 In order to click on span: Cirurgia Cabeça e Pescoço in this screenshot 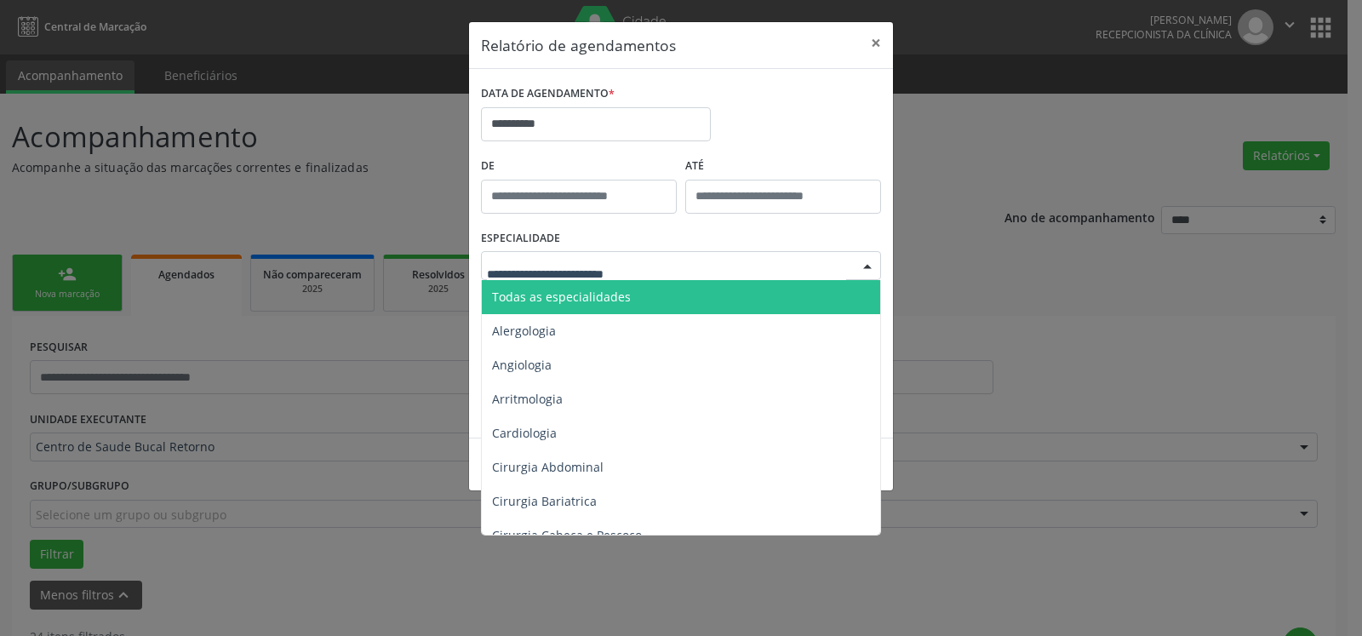, I will do `click(567, 535)`.